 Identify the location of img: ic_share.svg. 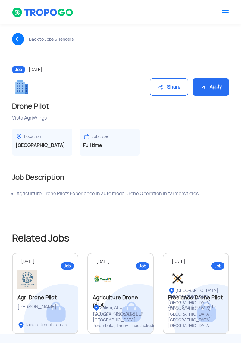
(161, 87).